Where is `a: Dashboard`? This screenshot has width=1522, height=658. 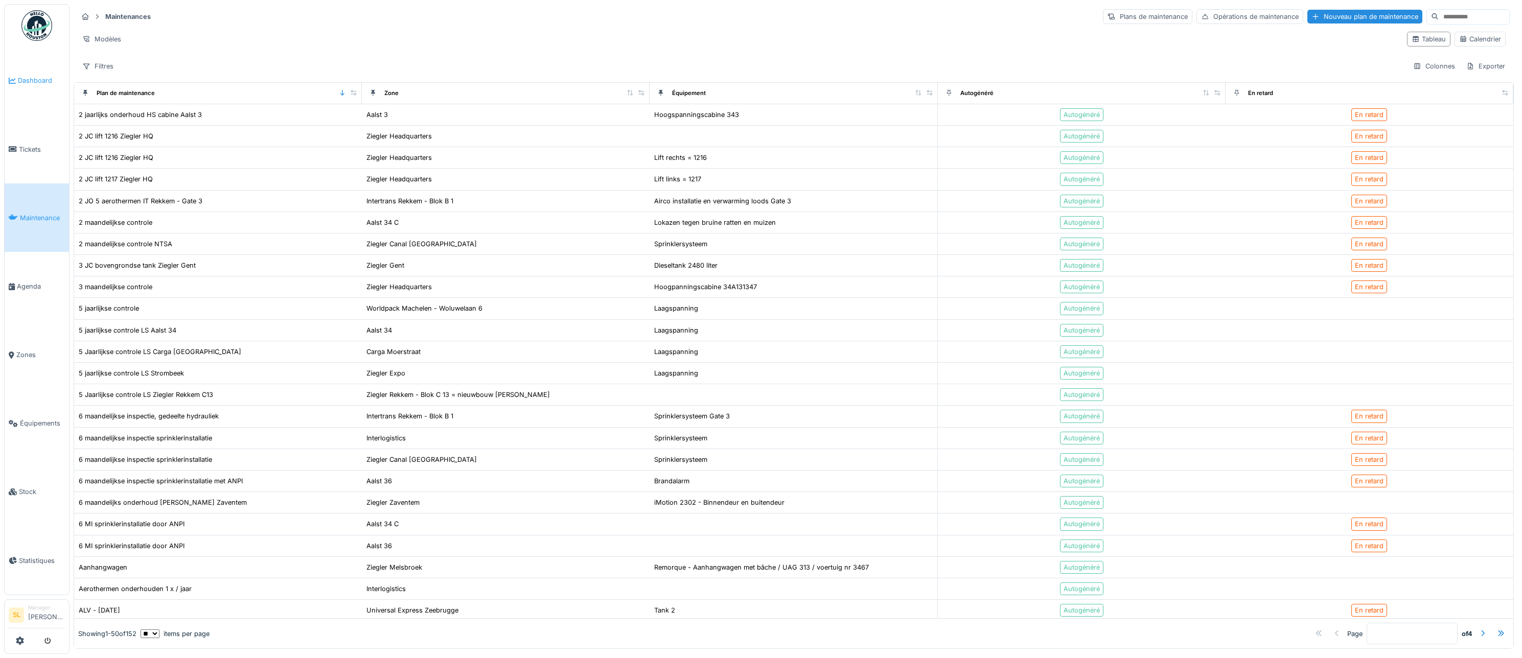 a: Dashboard is located at coordinates (37, 81).